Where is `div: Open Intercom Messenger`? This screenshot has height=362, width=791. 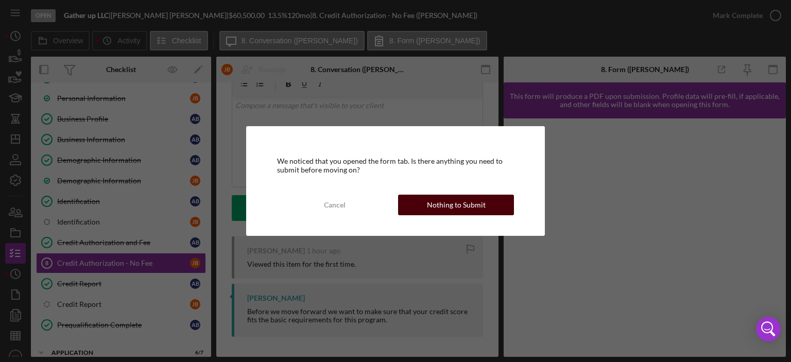
div: Open Intercom Messenger is located at coordinates (768, 329).